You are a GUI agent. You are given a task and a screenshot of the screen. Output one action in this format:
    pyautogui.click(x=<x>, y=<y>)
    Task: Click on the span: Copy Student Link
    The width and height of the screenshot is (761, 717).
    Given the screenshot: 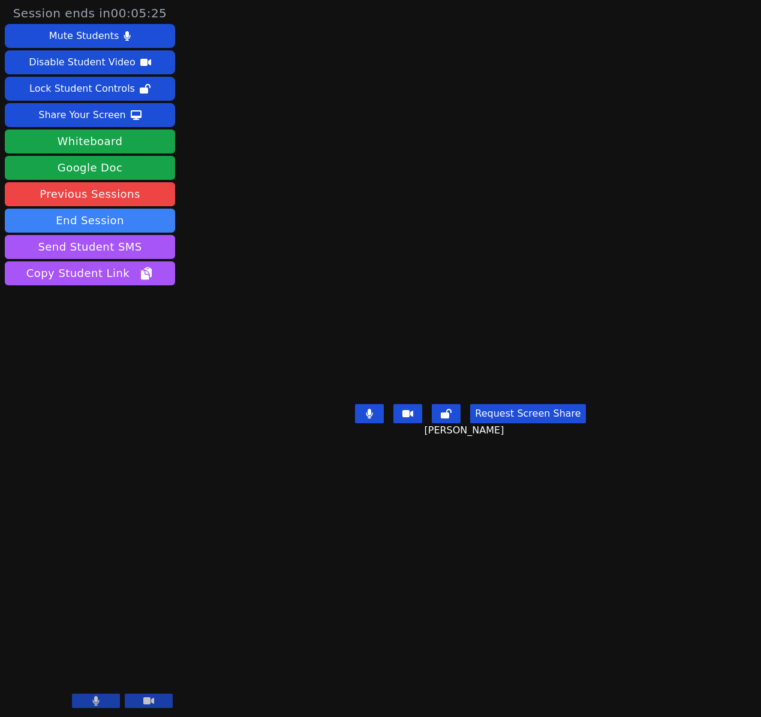 What is the action you would take?
    pyautogui.click(x=90, y=273)
    